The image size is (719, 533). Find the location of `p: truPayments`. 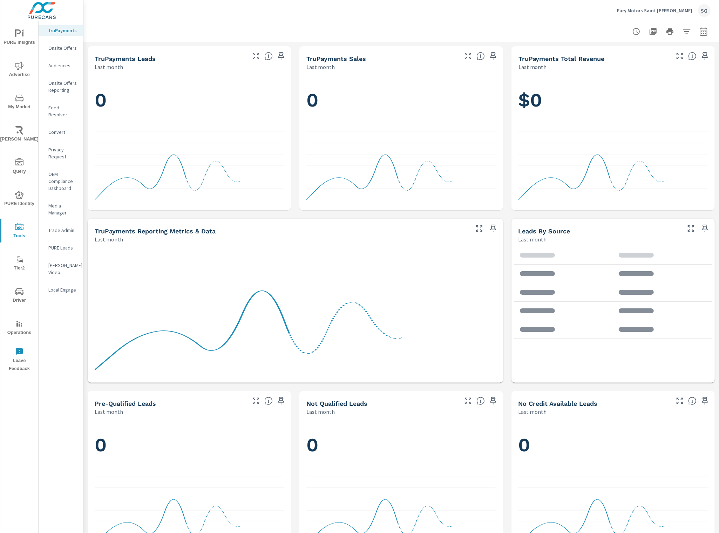

p: truPayments is located at coordinates (63, 31).